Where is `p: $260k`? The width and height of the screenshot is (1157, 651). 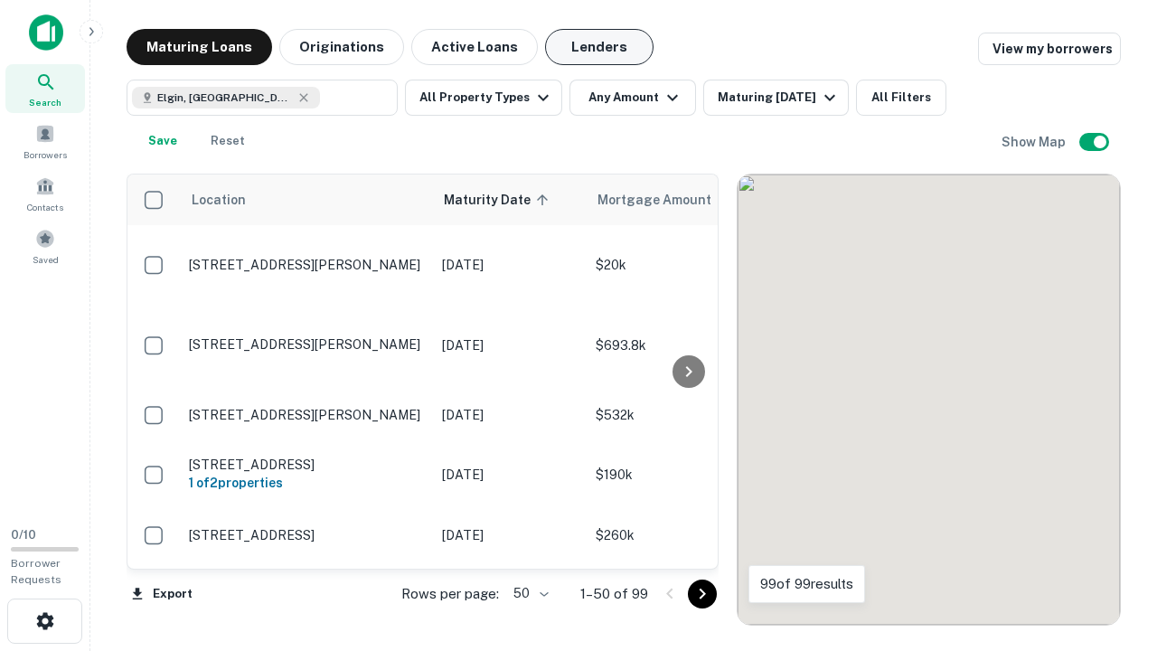
p: $260k is located at coordinates (686, 535).